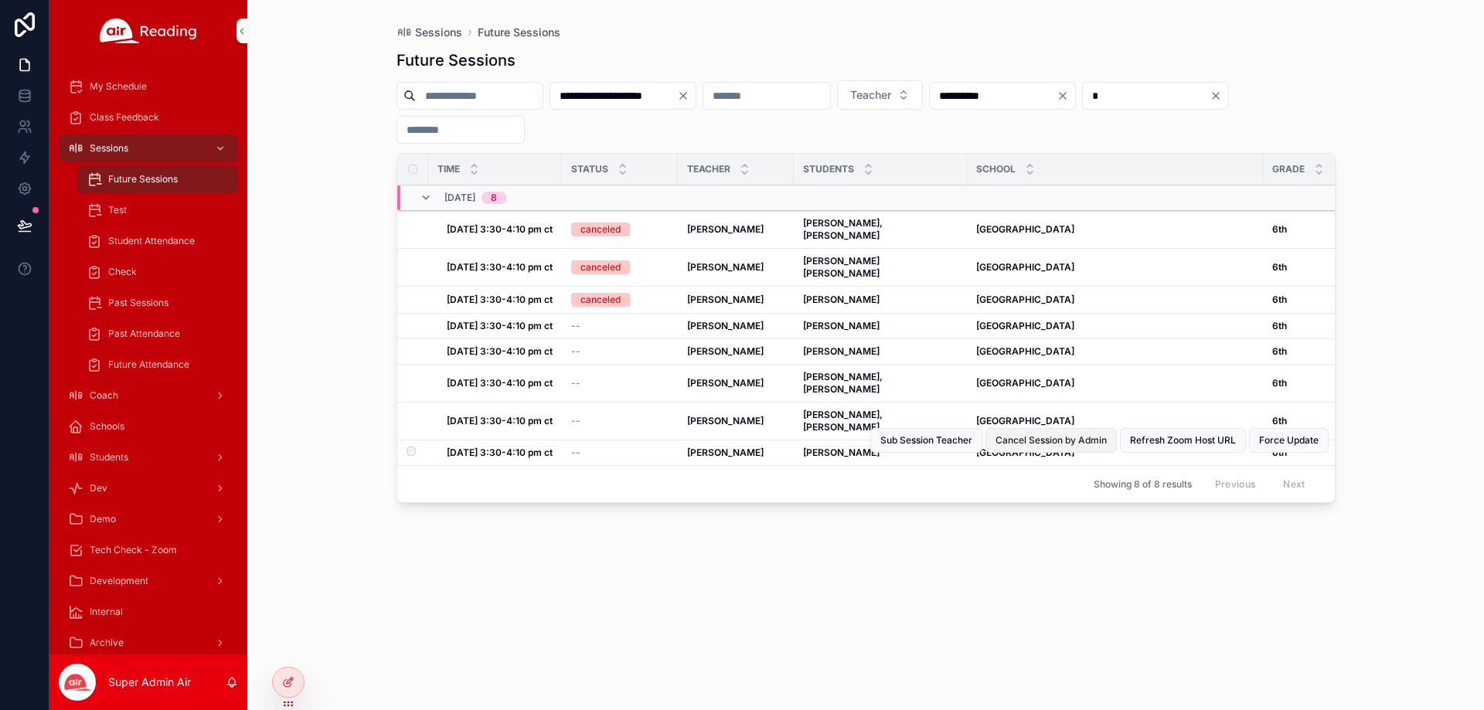 The image size is (1484, 710). I want to click on a: Development, so click(148, 581).